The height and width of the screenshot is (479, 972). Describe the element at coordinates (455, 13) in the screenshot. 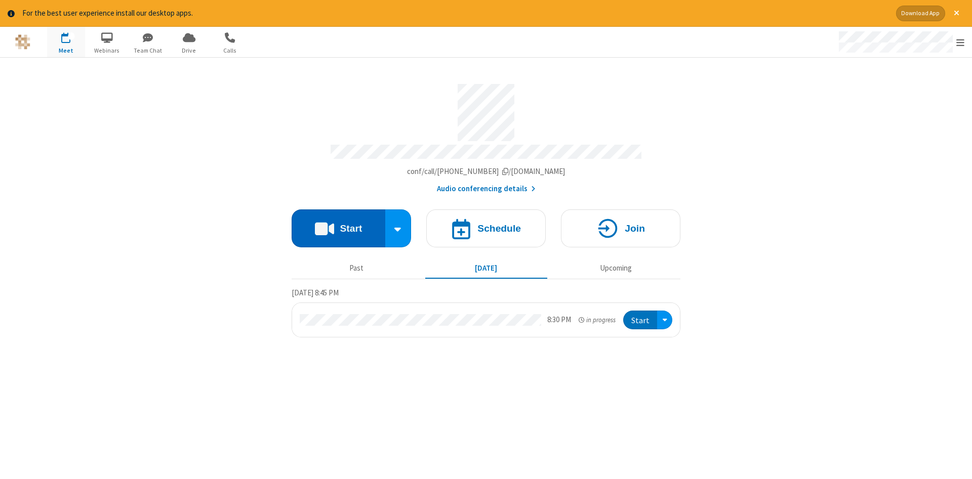

I see `div: For the best user experience install our desktop apps.` at that location.